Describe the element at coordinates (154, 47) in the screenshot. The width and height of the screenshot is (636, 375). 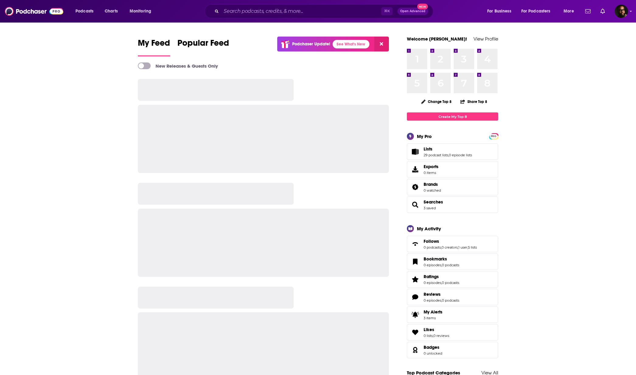
I see `a: My Feed` at that location.